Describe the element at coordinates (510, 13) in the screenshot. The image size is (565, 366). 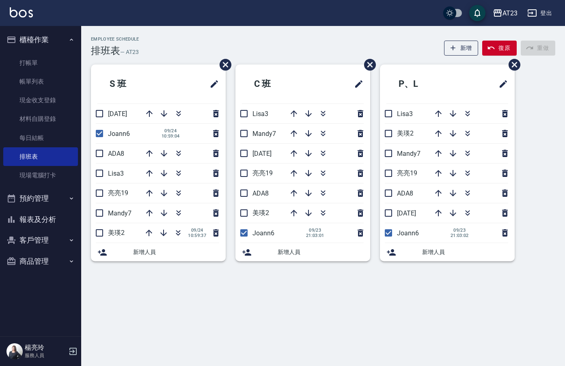
I see `div: AT23` at that location.